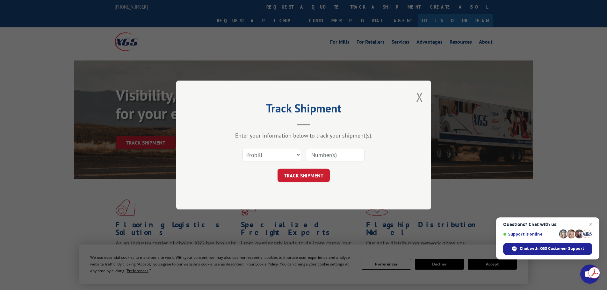 The height and width of the screenshot is (290, 607). Describe the element at coordinates (591, 225) in the screenshot. I see `span: Close chat` at that location.